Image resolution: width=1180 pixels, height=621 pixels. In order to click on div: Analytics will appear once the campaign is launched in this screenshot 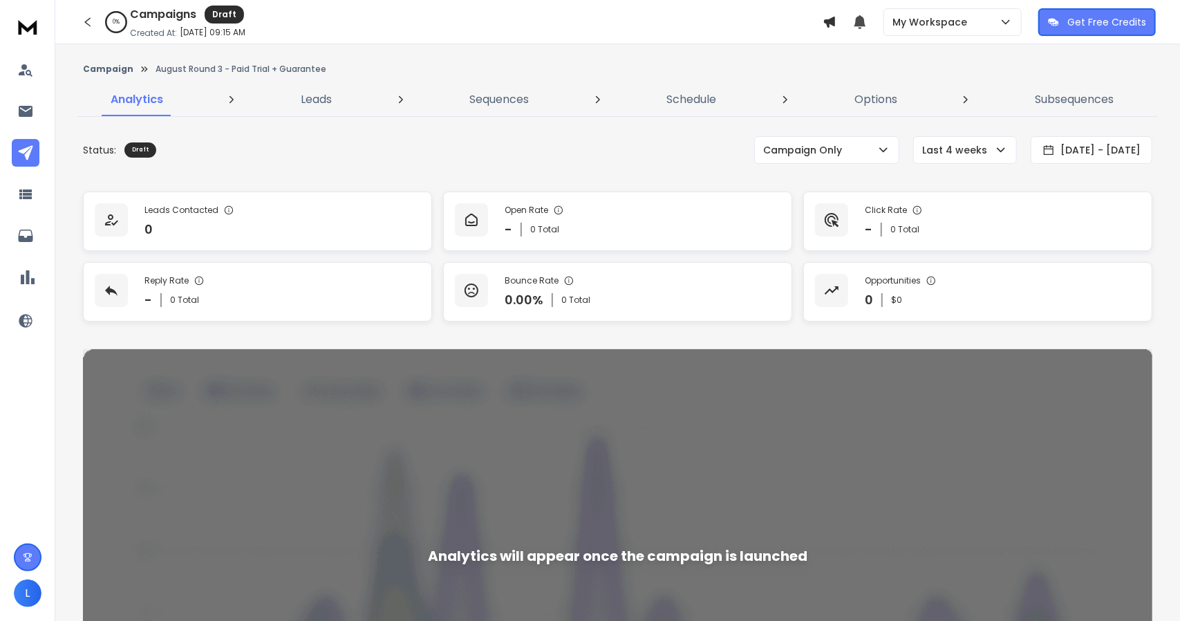, I will do `click(617, 556)`.